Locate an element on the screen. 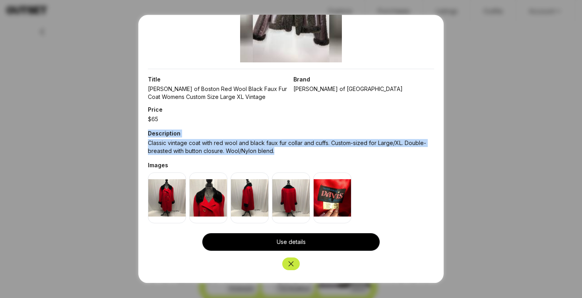  span: Description is located at coordinates (291, 134).